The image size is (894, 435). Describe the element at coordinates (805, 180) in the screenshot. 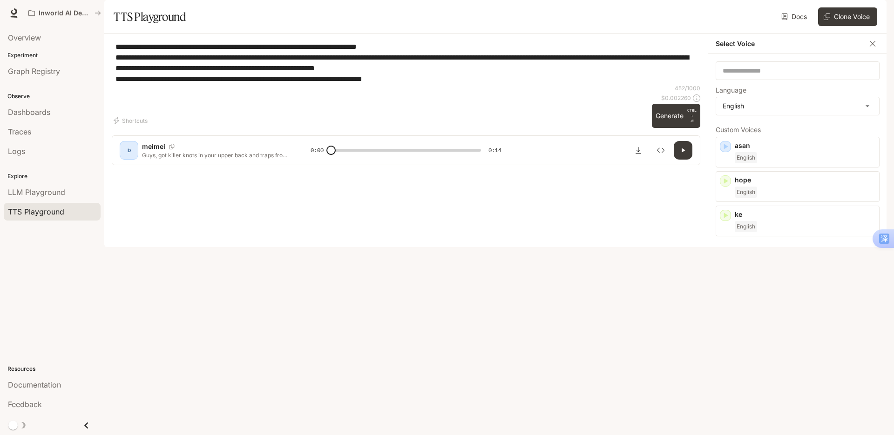

I see `p: hope` at that location.